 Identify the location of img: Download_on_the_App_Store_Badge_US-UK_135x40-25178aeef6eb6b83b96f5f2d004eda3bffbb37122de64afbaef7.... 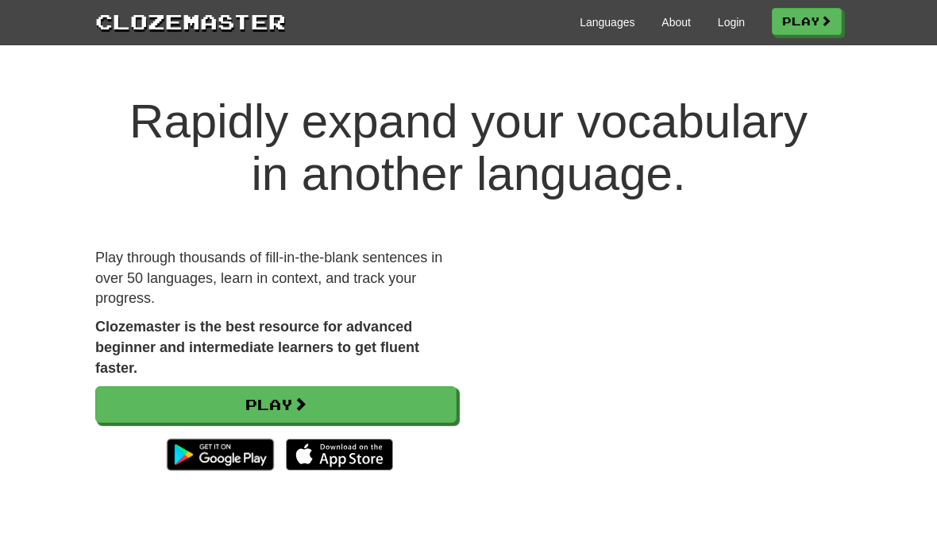
(339, 454).